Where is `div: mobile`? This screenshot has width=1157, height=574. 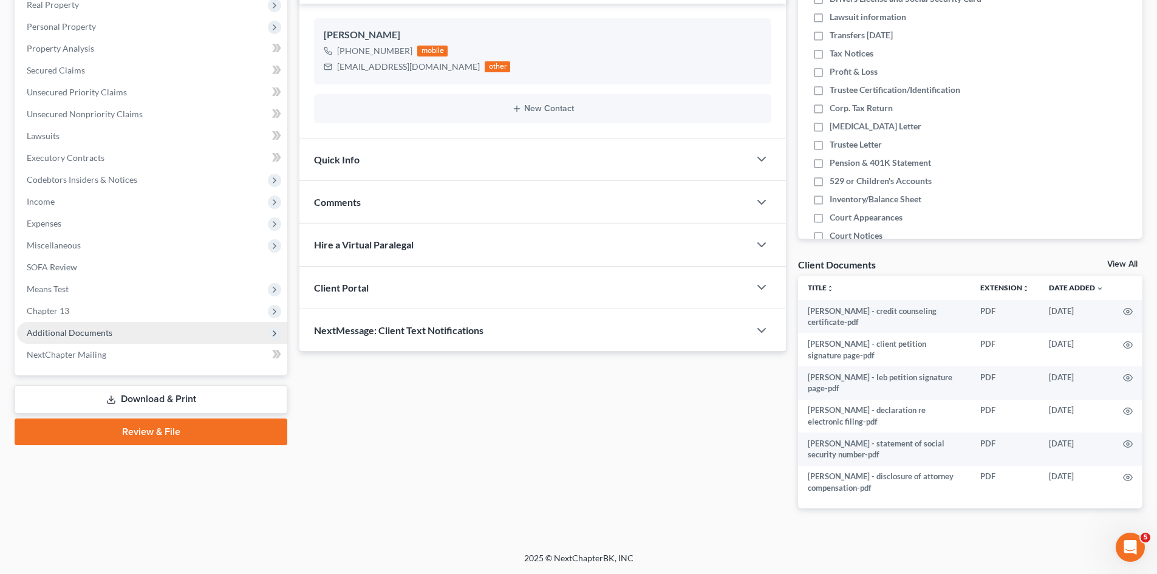 div: mobile is located at coordinates (432, 51).